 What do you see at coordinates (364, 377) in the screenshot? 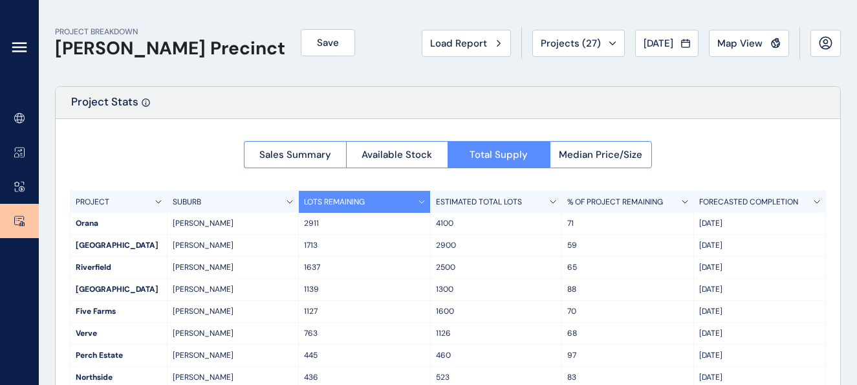
I see `p: 436` at bounding box center [364, 377].